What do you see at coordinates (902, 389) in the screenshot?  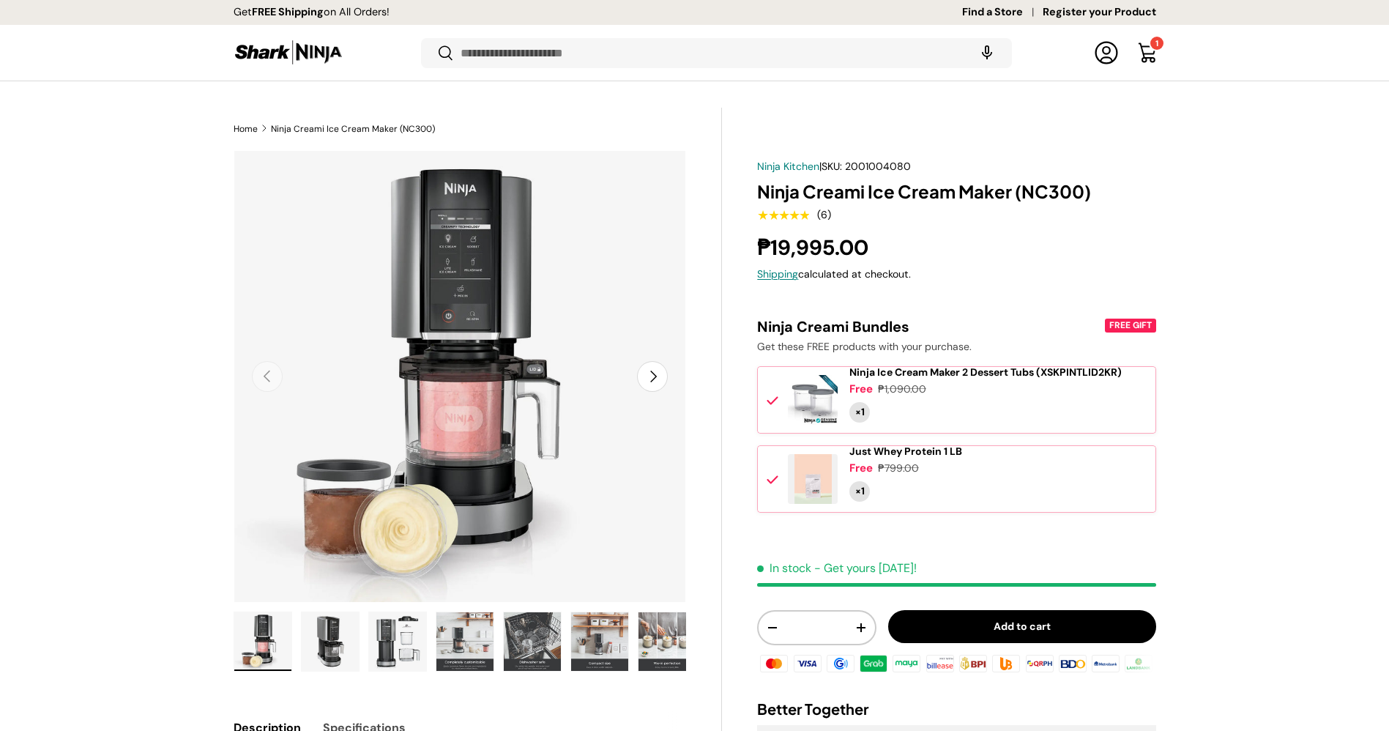 I see `div: ₱1,090.00` at bounding box center [902, 389].